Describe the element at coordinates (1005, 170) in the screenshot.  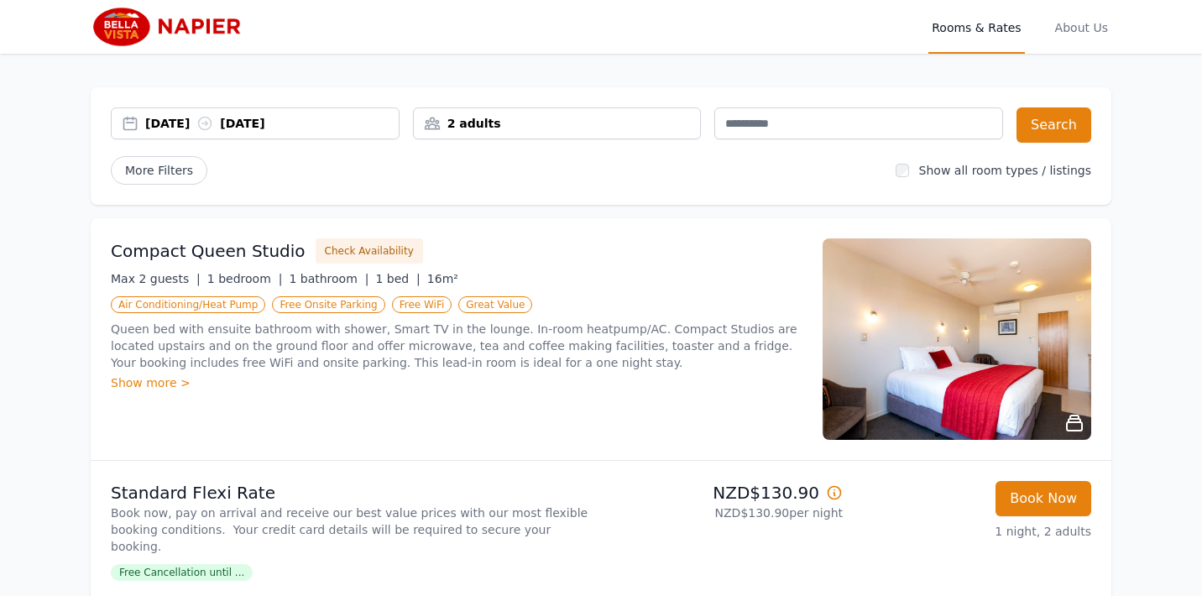
I see `label: Show all room types / listings` at that location.